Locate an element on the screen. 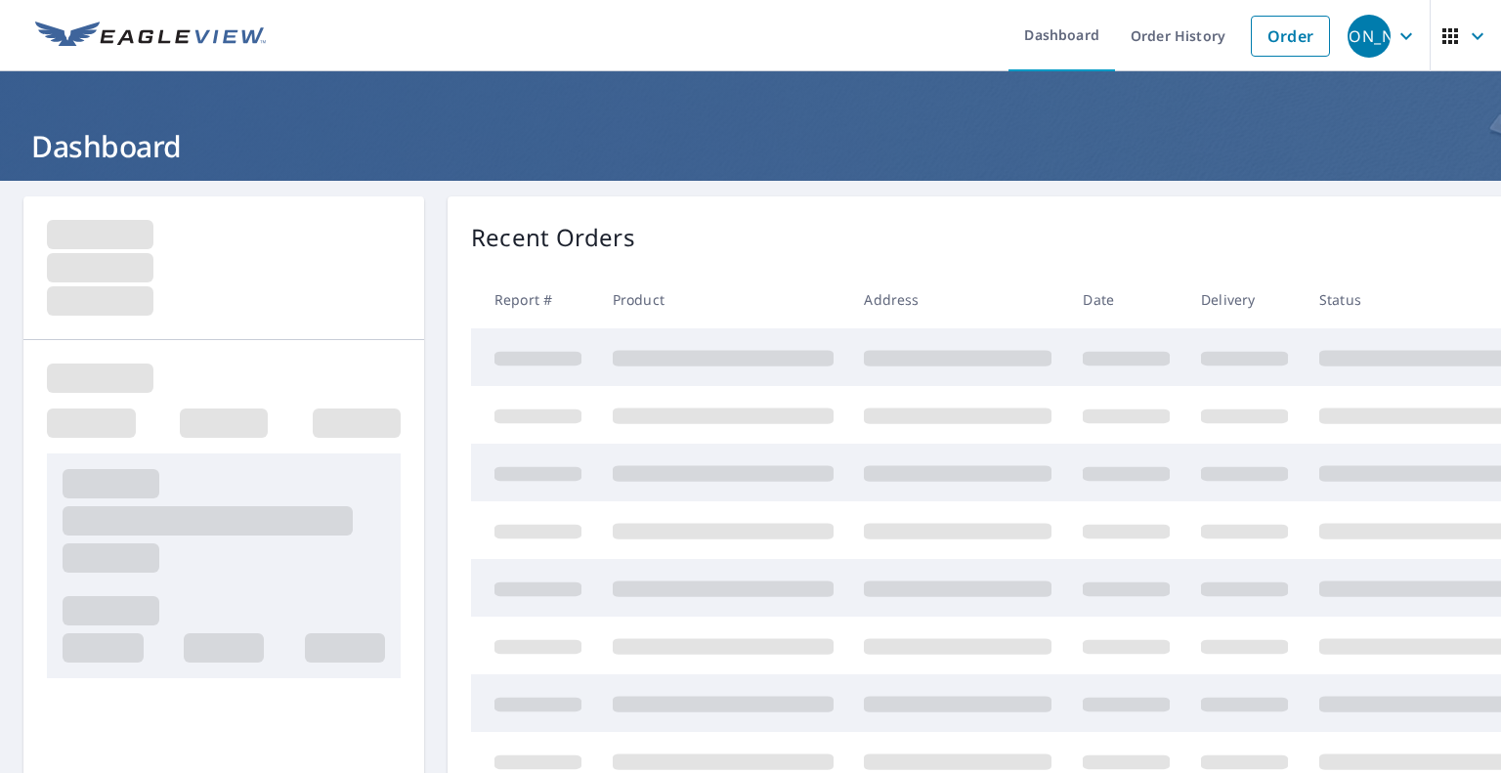  p: Recent Orders is located at coordinates (553, 237).